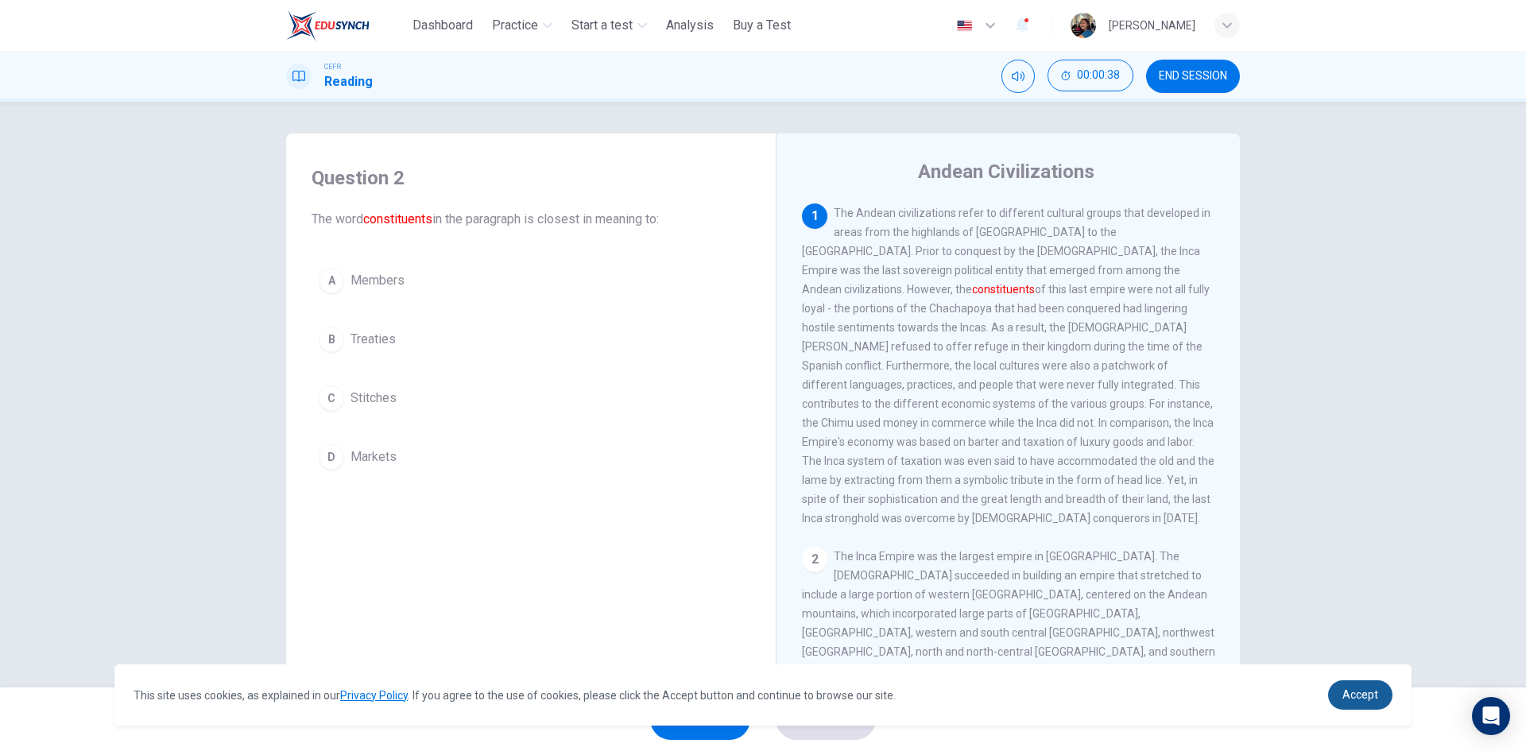 The height and width of the screenshot is (751, 1526). Describe the element at coordinates (690, 25) in the screenshot. I see `span: Analysis` at that location.